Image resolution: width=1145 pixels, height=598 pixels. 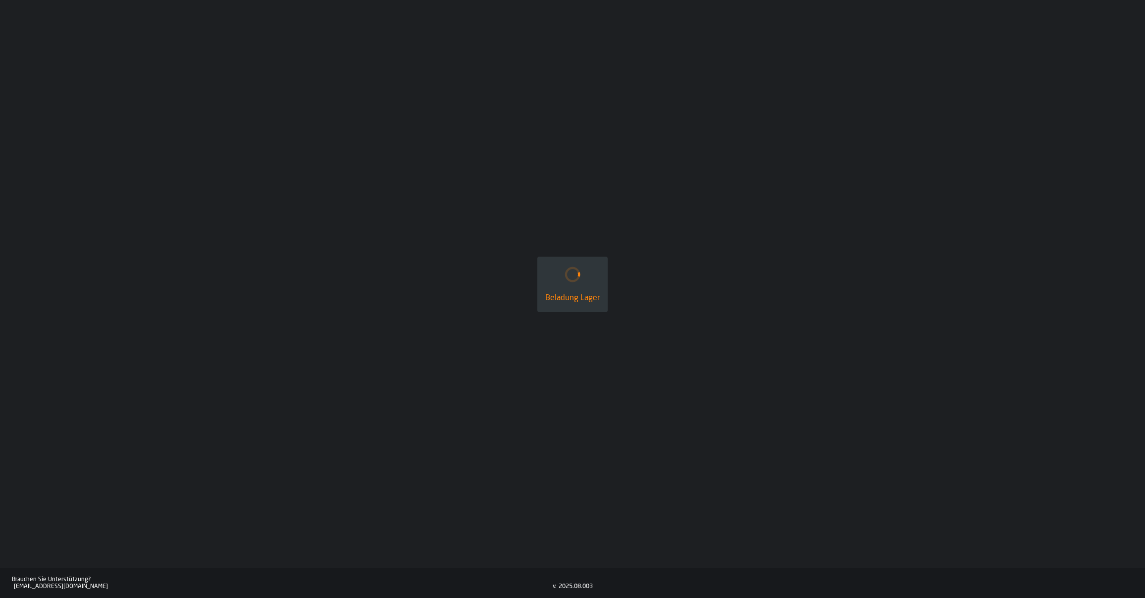 I want to click on div: v., so click(x=555, y=587).